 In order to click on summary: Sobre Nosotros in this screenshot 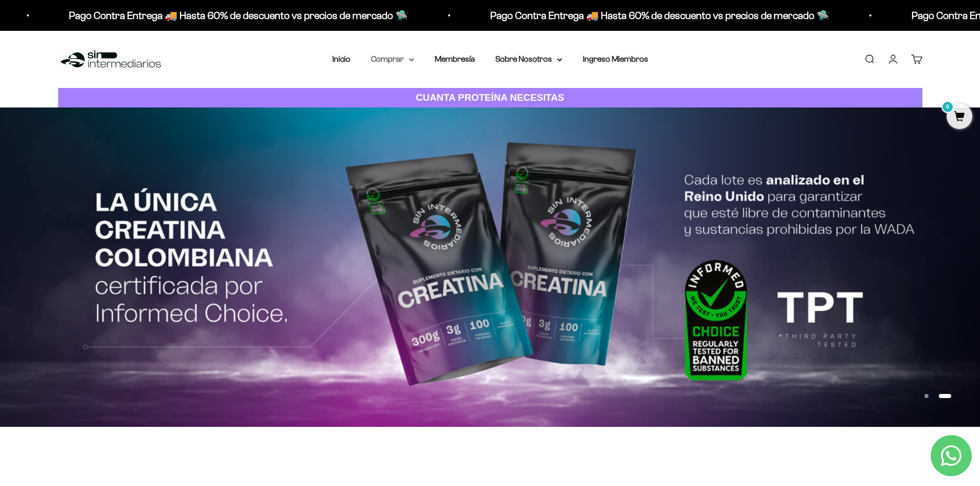, I will do `click(529, 59)`.